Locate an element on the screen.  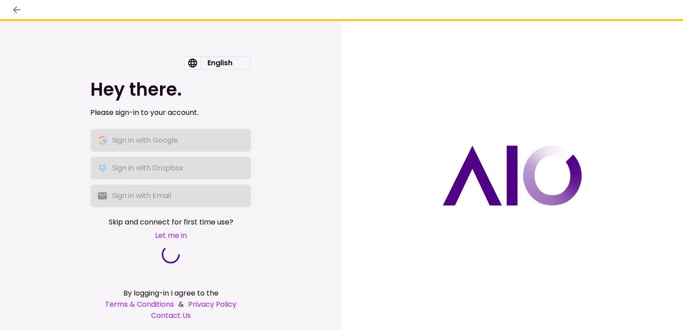
div: Please sign-in to your account. is located at coordinates (171, 113).